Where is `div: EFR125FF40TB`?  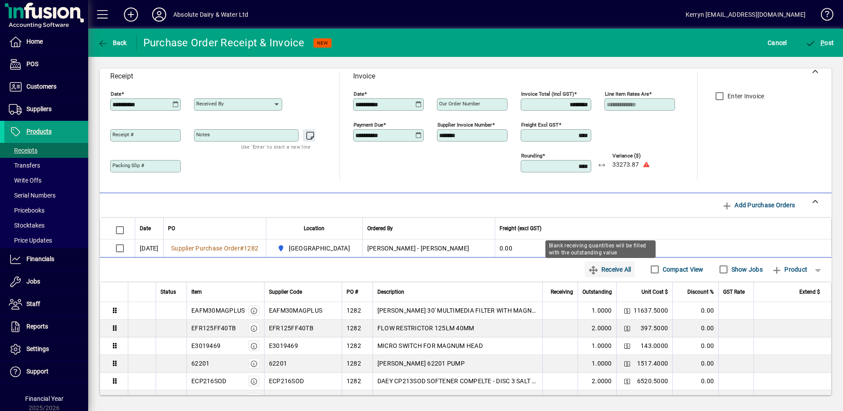
div: EFR125FF40TB is located at coordinates (213, 328).